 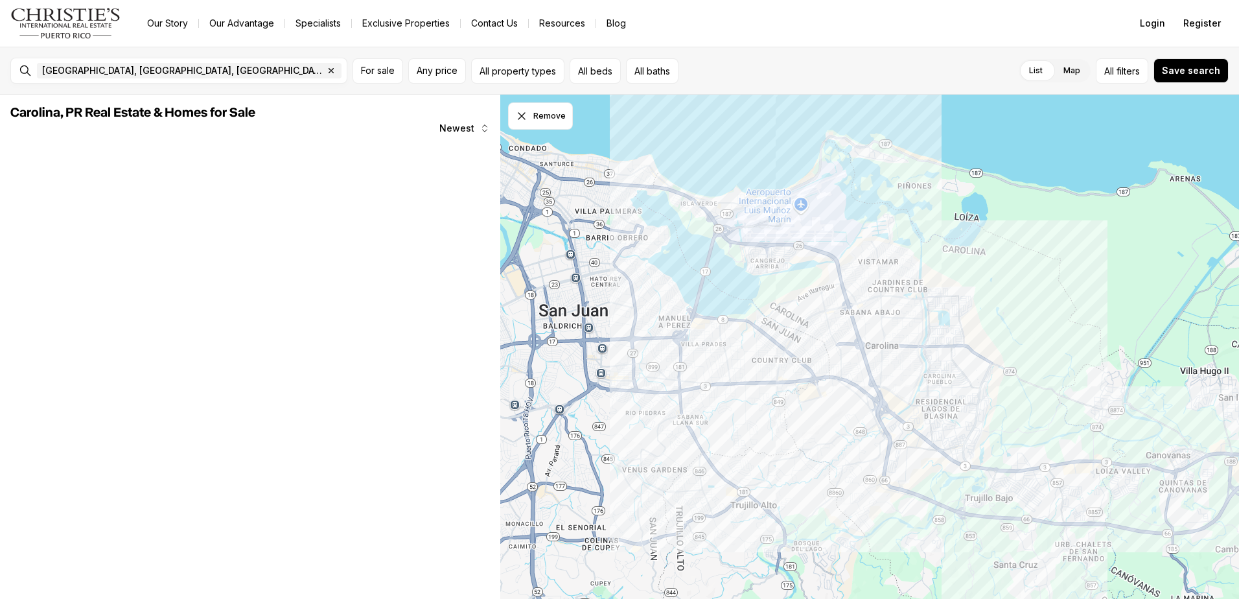 I want to click on span: Save search, so click(x=1191, y=71).